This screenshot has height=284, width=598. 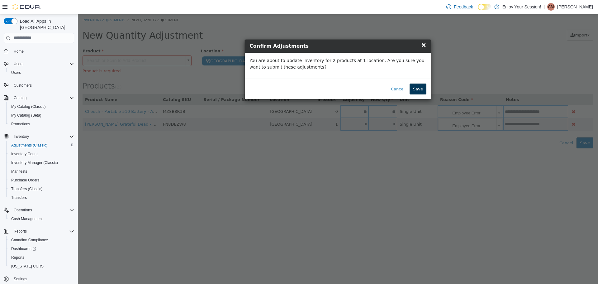 What do you see at coordinates (30, 240) in the screenshot?
I see `a: Canadian Compliance` at bounding box center [30, 240].